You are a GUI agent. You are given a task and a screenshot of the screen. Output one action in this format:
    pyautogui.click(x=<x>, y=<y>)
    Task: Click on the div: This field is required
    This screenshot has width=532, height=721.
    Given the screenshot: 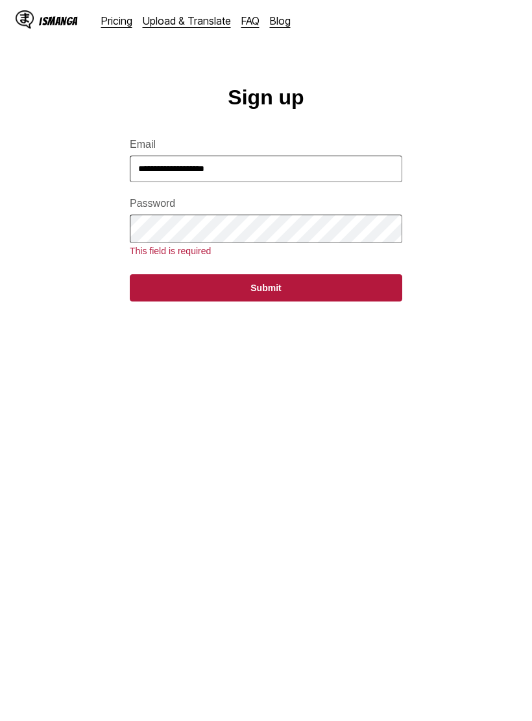 What is the action you would take?
    pyautogui.click(x=266, y=251)
    